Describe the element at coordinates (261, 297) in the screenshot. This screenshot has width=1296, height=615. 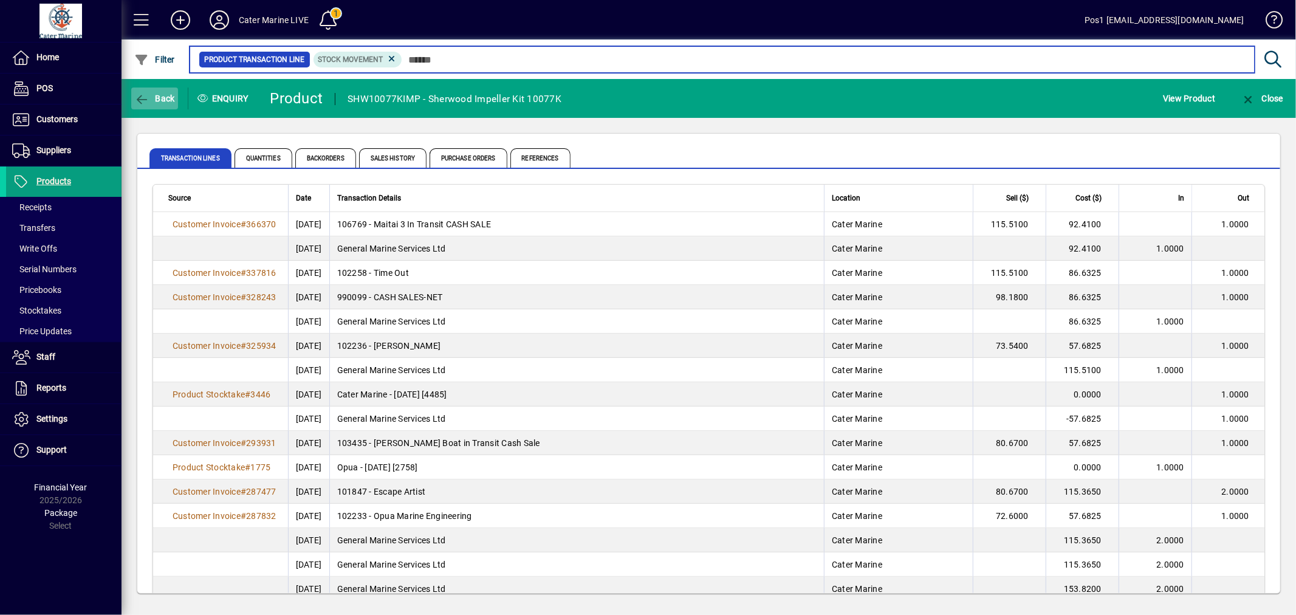
I see `span: 328243` at that location.